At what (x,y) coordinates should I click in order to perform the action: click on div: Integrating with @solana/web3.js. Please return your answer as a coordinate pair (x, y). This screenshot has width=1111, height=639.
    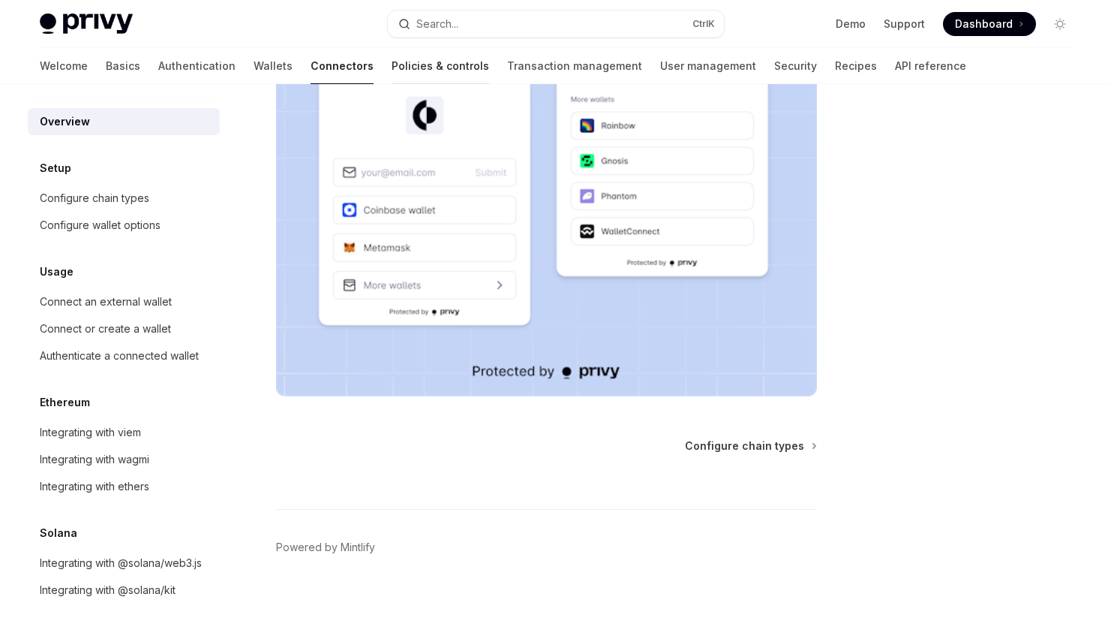
    Looking at the image, I should click on (121, 563).